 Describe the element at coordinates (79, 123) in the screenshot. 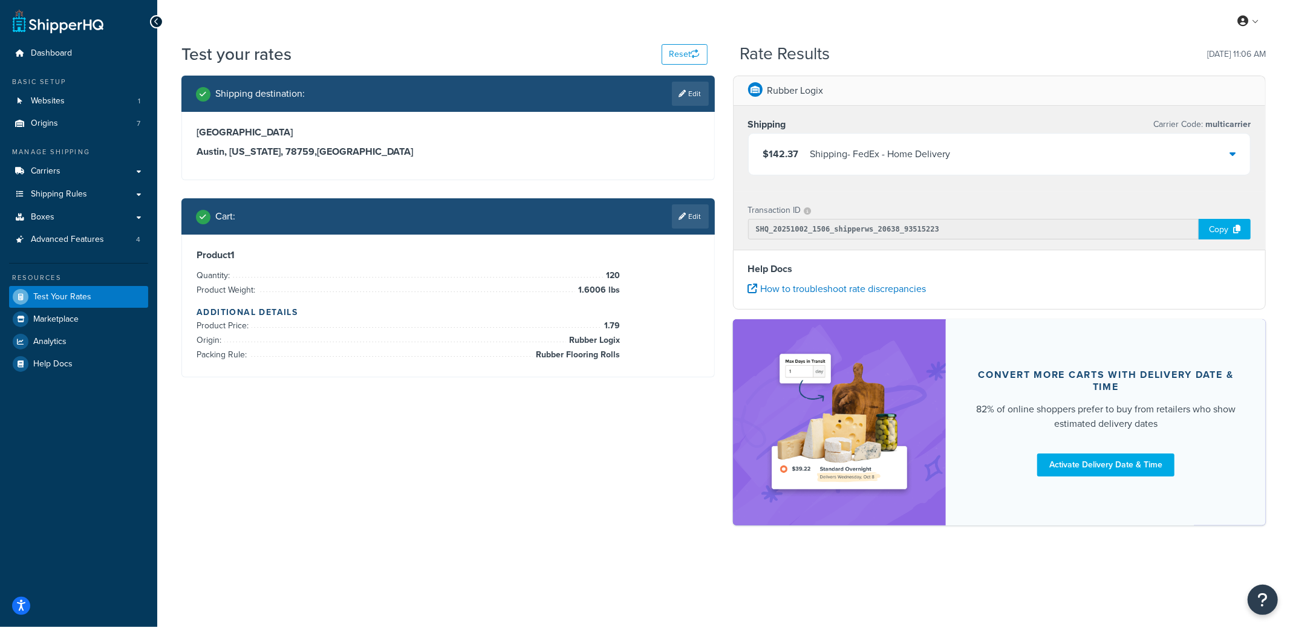

I see `li: Origins` at that location.